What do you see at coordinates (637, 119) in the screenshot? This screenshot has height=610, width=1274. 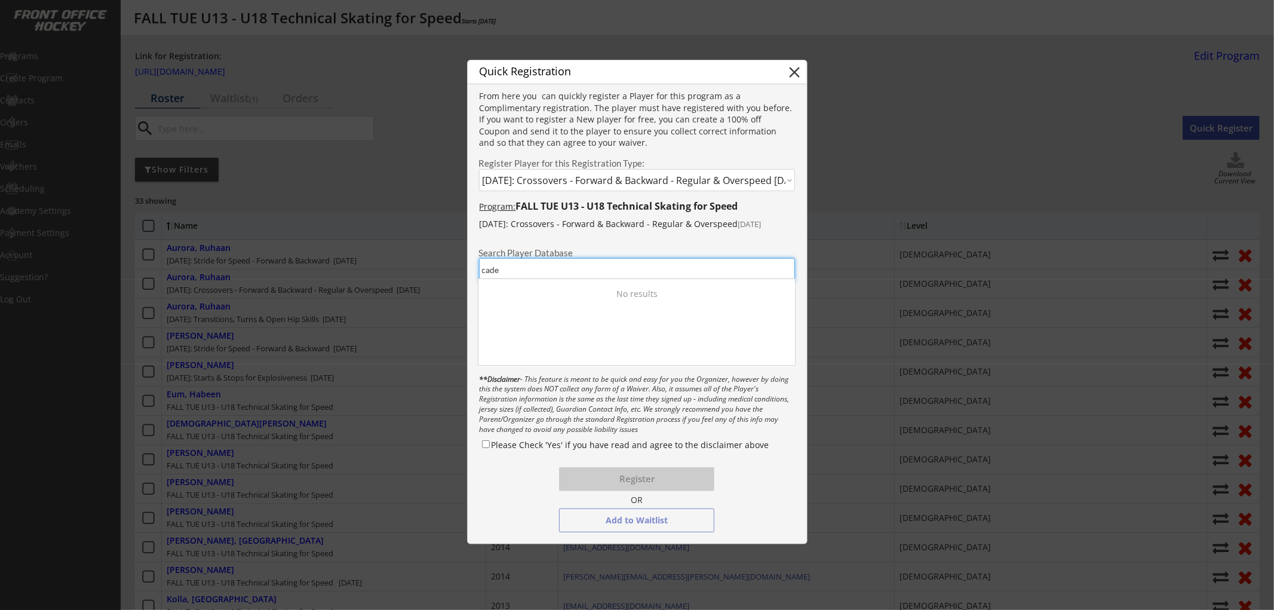 I see `div: From here you can quickly register a Player for this program as a Complimentary registration. The...` at bounding box center [637, 119].